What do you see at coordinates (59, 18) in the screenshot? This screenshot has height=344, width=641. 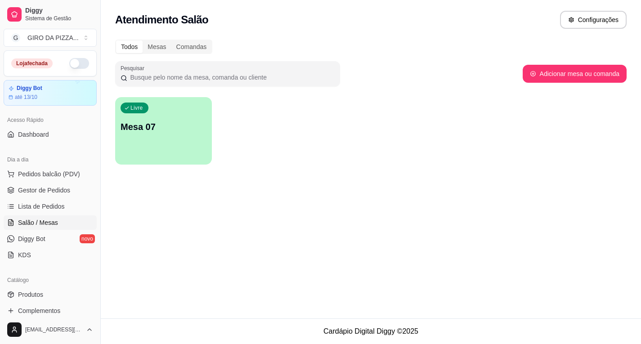 I see `span: Sistema de Gestão` at bounding box center [59, 18].